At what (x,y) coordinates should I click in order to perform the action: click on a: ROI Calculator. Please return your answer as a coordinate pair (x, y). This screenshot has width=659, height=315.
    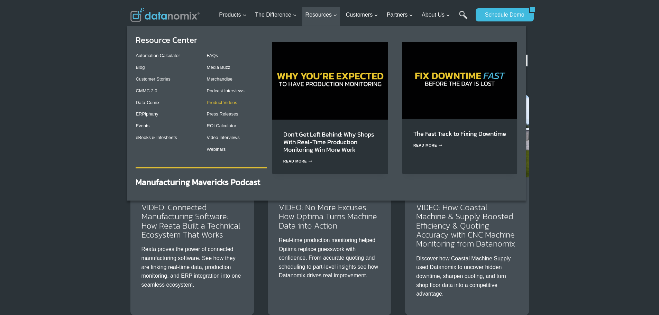
    Looking at the image, I should click on (221, 125).